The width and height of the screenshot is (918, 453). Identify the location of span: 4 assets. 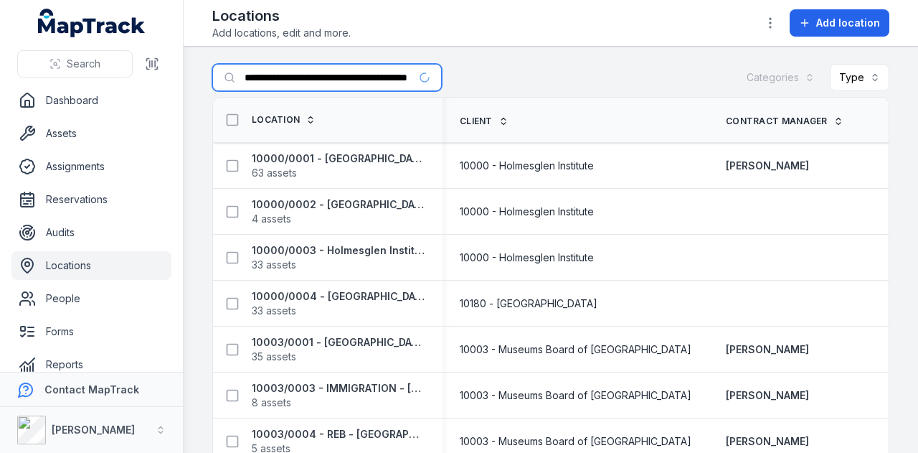
(271, 219).